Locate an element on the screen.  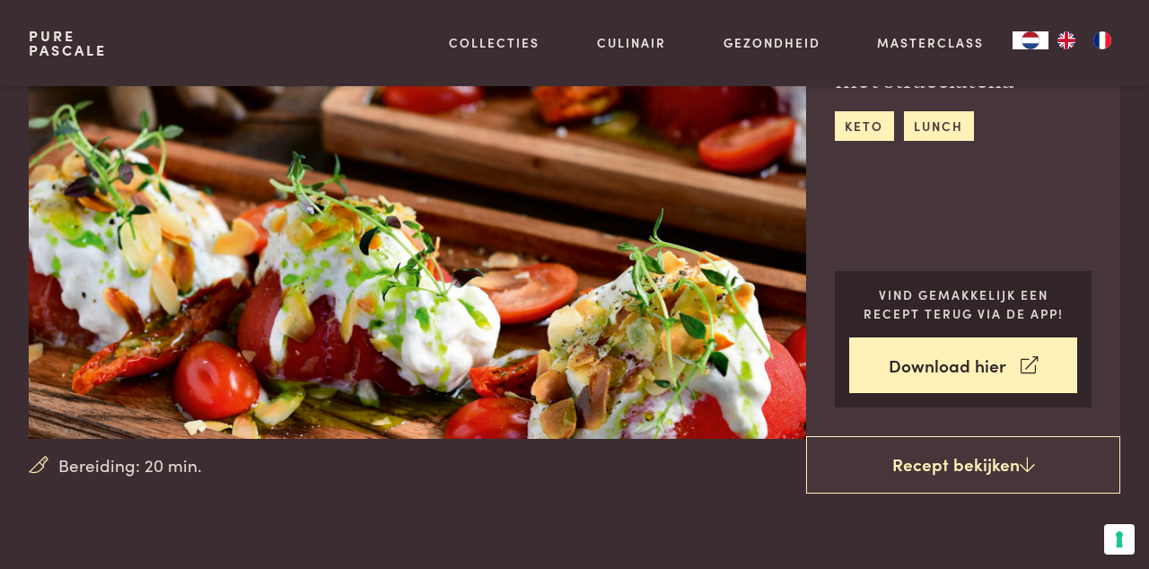
a: Collecties is located at coordinates (494, 42).